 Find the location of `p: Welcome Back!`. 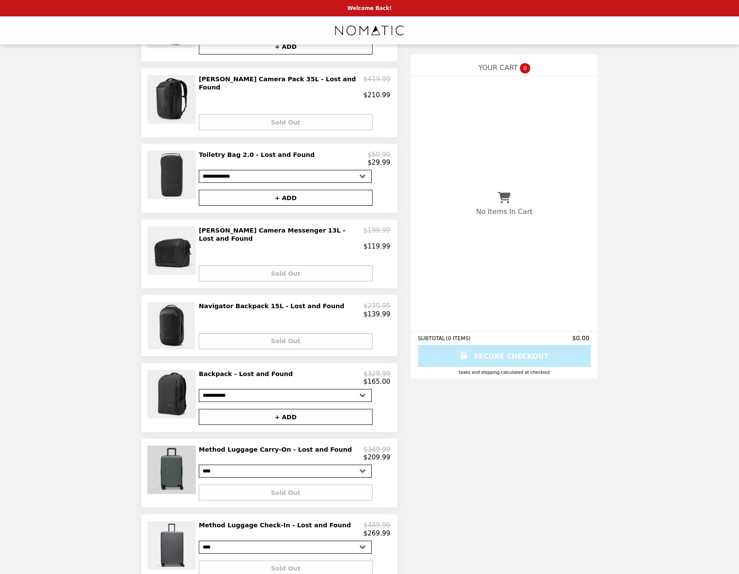

p: Welcome Back! is located at coordinates (369, 8).